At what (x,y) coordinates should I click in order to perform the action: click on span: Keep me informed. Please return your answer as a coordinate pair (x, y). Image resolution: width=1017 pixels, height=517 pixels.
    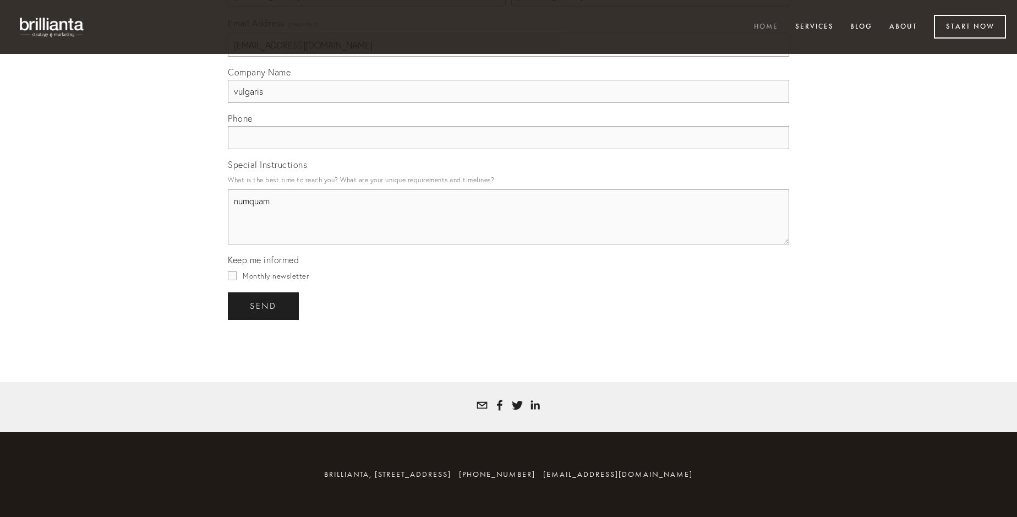
    Looking at the image, I should click on (263, 260).